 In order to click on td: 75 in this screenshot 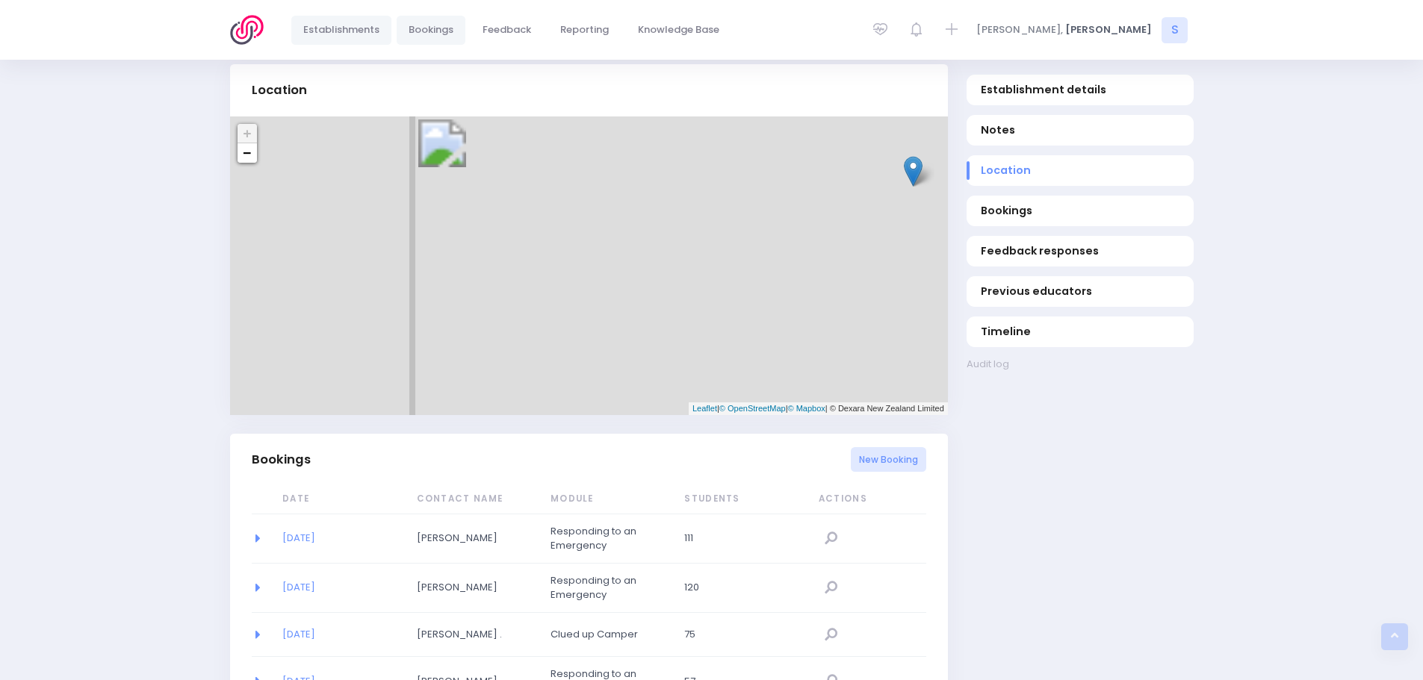, I will do `click(741, 635)`.